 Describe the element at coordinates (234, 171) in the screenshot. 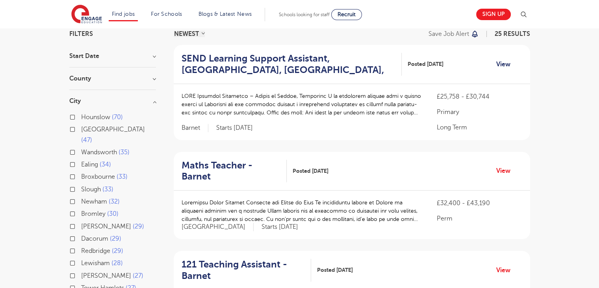

I see `a: Maths Teacher - Barnet` at that location.